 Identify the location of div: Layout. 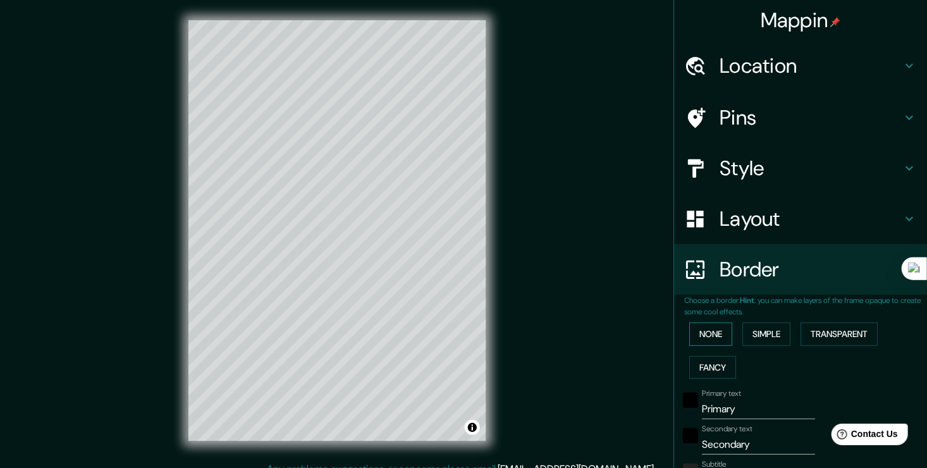
(801, 219).